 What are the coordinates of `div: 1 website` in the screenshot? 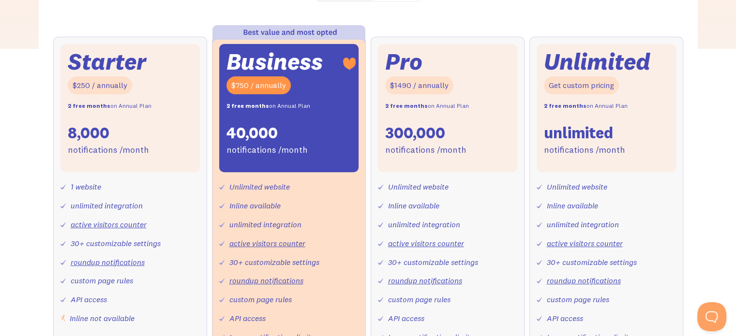 It's located at (86, 187).